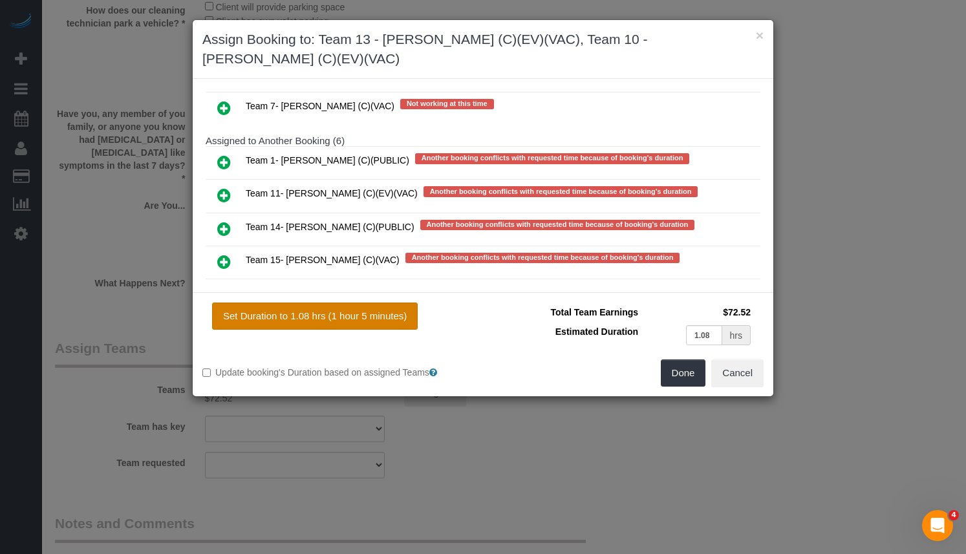  I want to click on button: Cancel, so click(737, 373).